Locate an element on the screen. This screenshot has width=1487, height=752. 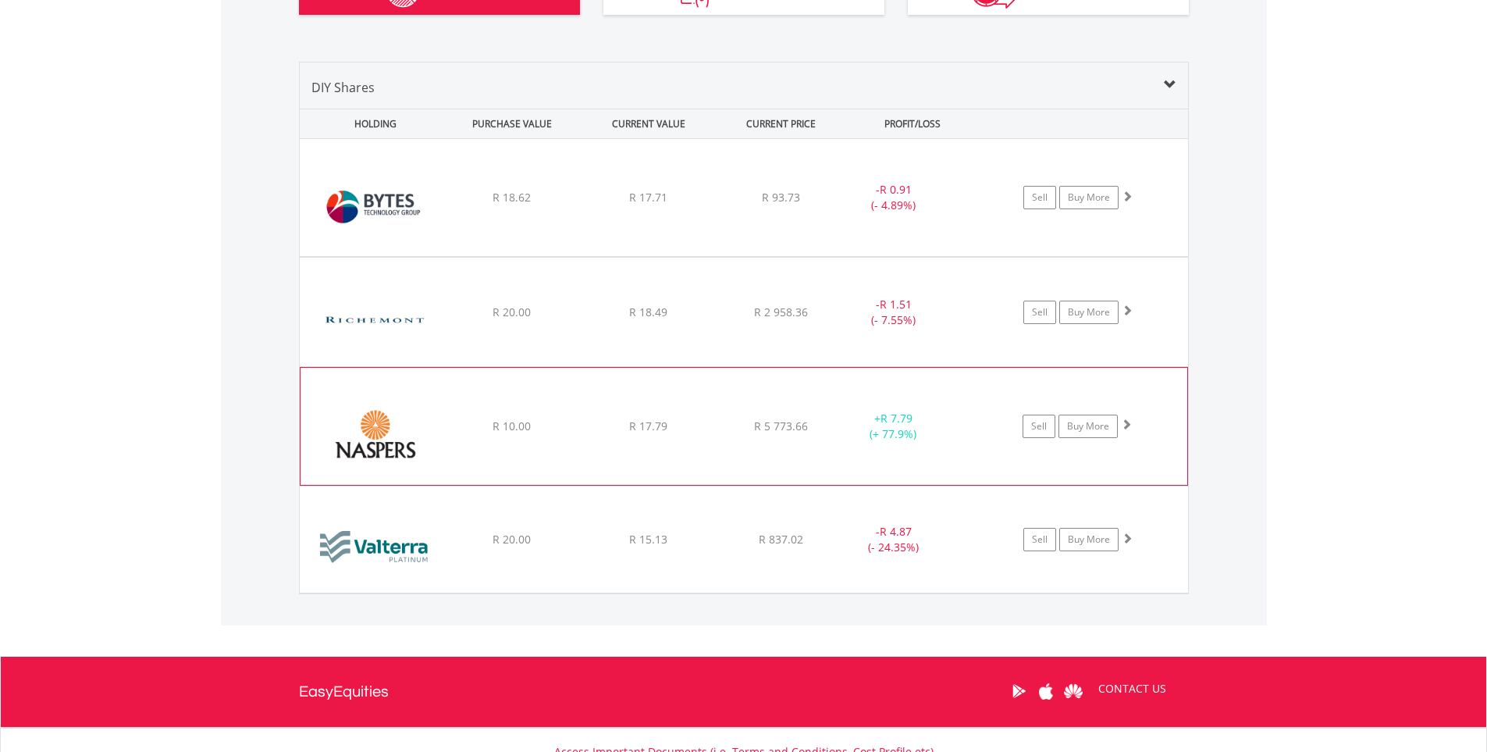
span: R 10.00 is located at coordinates (511, 425).